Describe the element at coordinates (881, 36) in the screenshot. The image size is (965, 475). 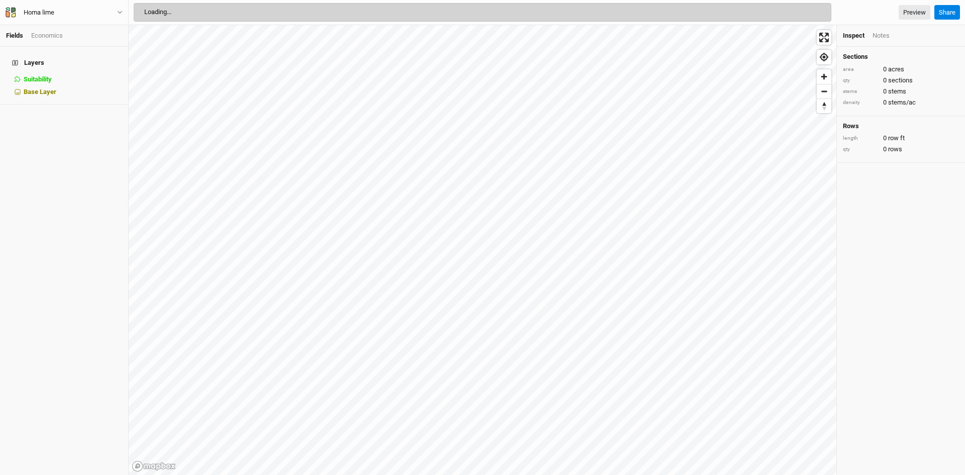
I see `div: Notes` at that location.